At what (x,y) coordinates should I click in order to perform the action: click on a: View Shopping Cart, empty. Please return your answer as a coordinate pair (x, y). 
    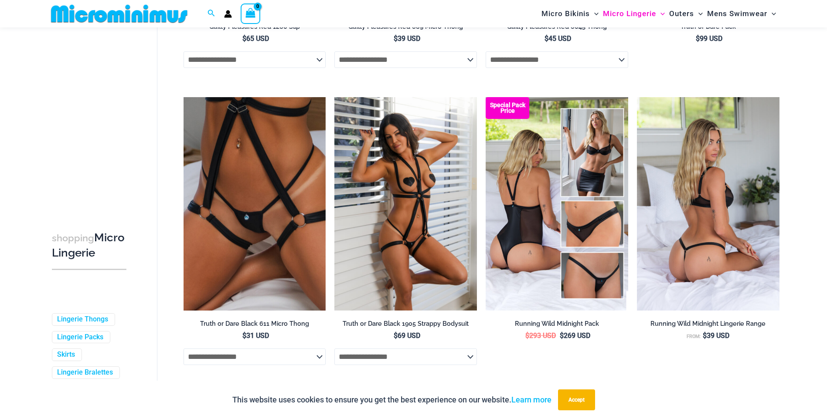
    Looking at the image, I should click on (251, 14).